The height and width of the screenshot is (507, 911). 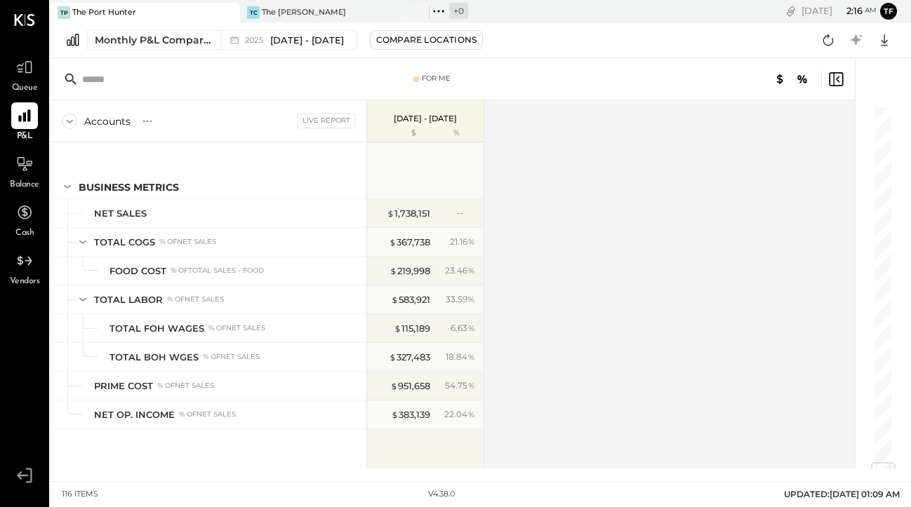 I want to click on div: copy link, so click(x=791, y=11).